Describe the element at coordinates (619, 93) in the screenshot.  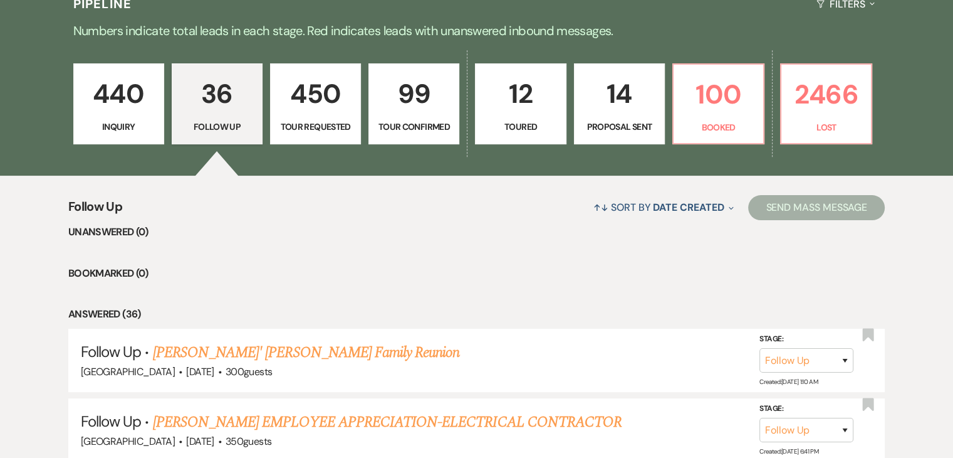
I see `p: 14` at that location.